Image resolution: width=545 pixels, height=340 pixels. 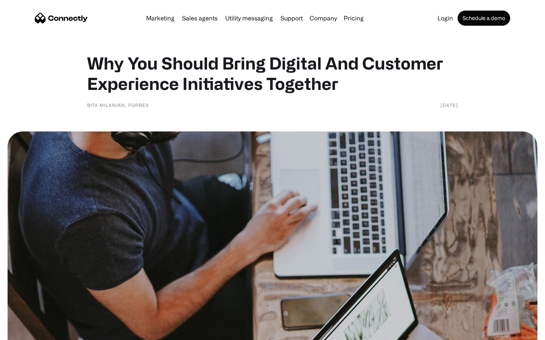 What do you see at coordinates (291, 18) in the screenshot?
I see `a: Support` at bounding box center [291, 18].